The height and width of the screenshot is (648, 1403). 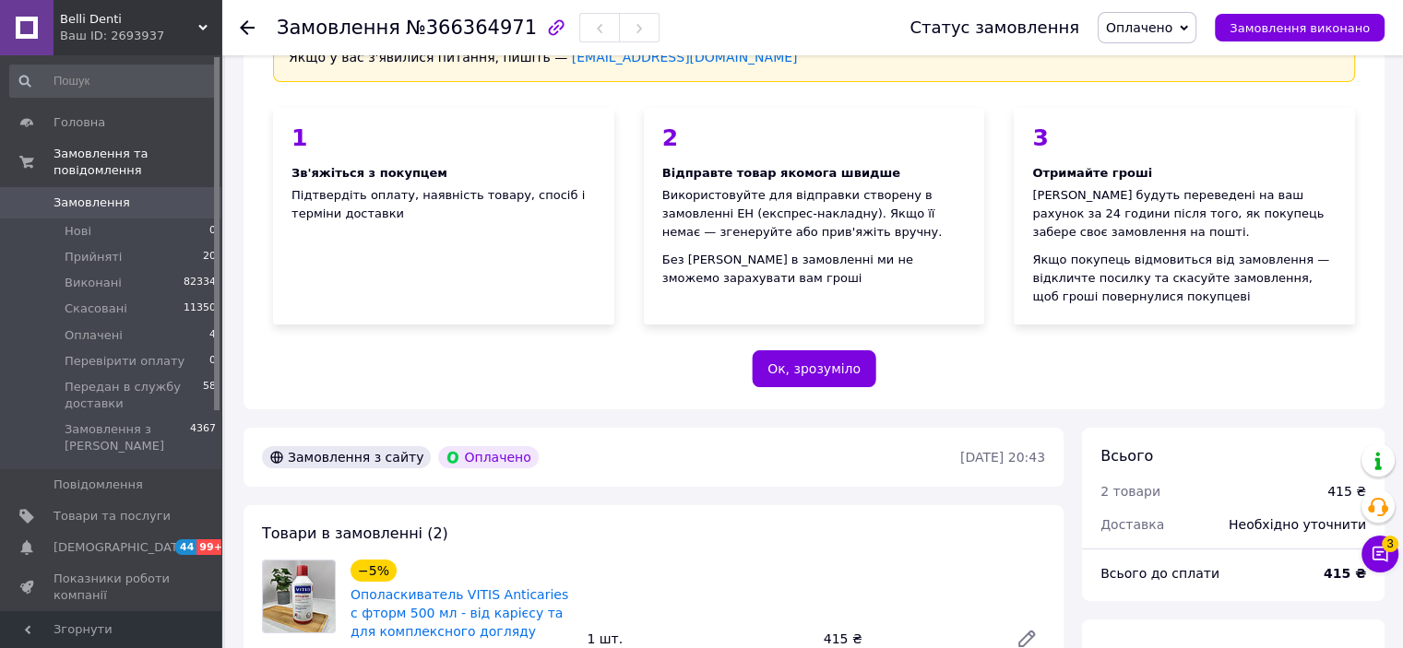 What do you see at coordinates (93, 336) in the screenshot?
I see `span: Оплачені` at bounding box center [93, 336].